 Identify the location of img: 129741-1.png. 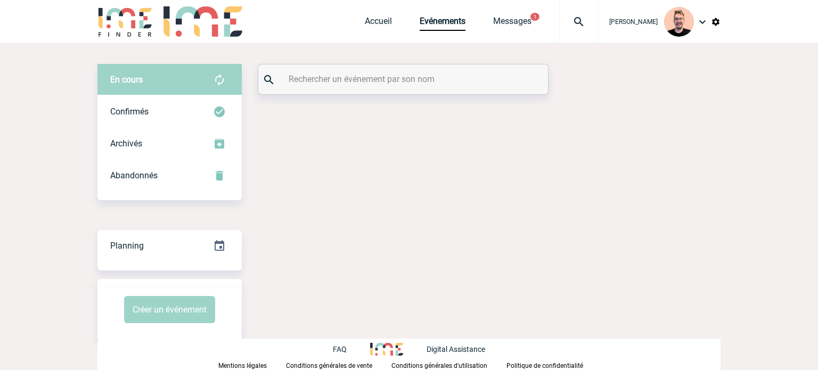
(679, 22).